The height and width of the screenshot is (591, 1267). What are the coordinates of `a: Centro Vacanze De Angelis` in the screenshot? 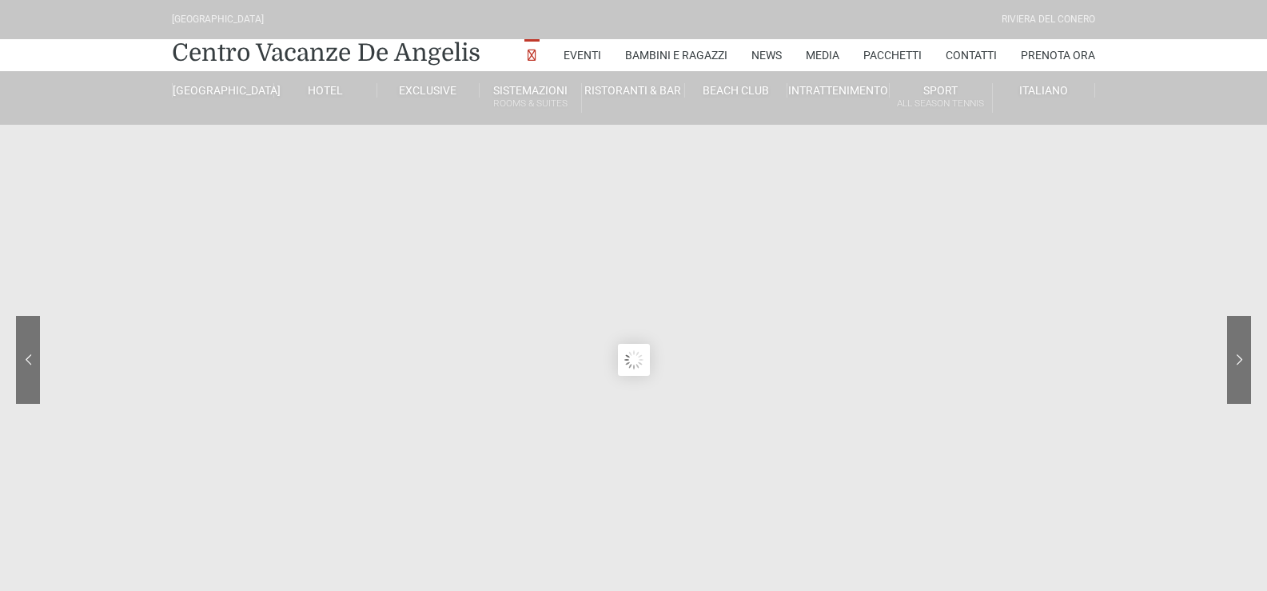 It's located at (326, 53).